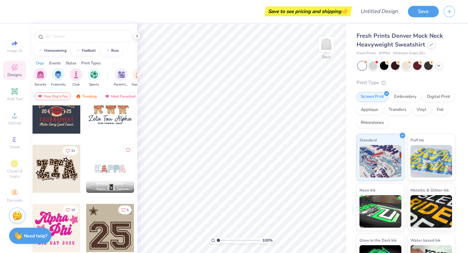  Describe the element at coordinates (58, 84) in the screenshot. I see `span: Fraternity` at that location.